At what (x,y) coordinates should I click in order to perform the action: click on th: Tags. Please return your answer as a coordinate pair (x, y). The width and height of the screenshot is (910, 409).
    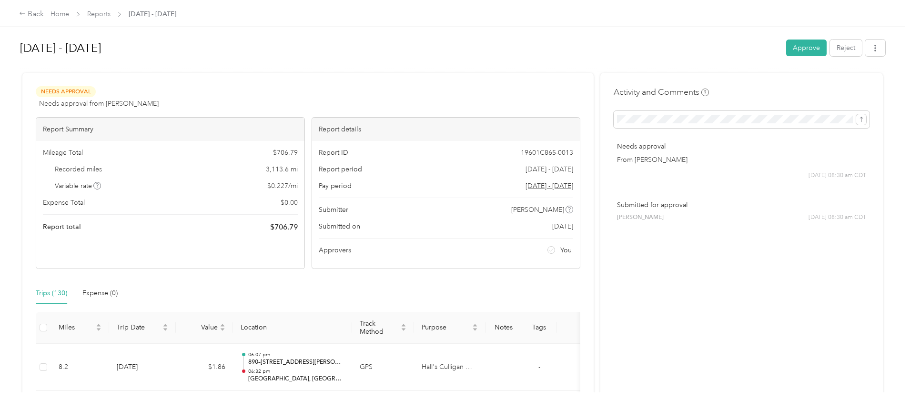
    Looking at the image, I should click on (539, 328).